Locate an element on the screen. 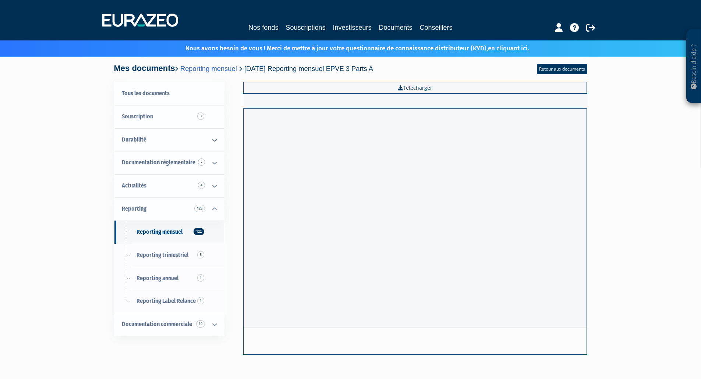  a: Actualités 4 is located at coordinates (169, 186).